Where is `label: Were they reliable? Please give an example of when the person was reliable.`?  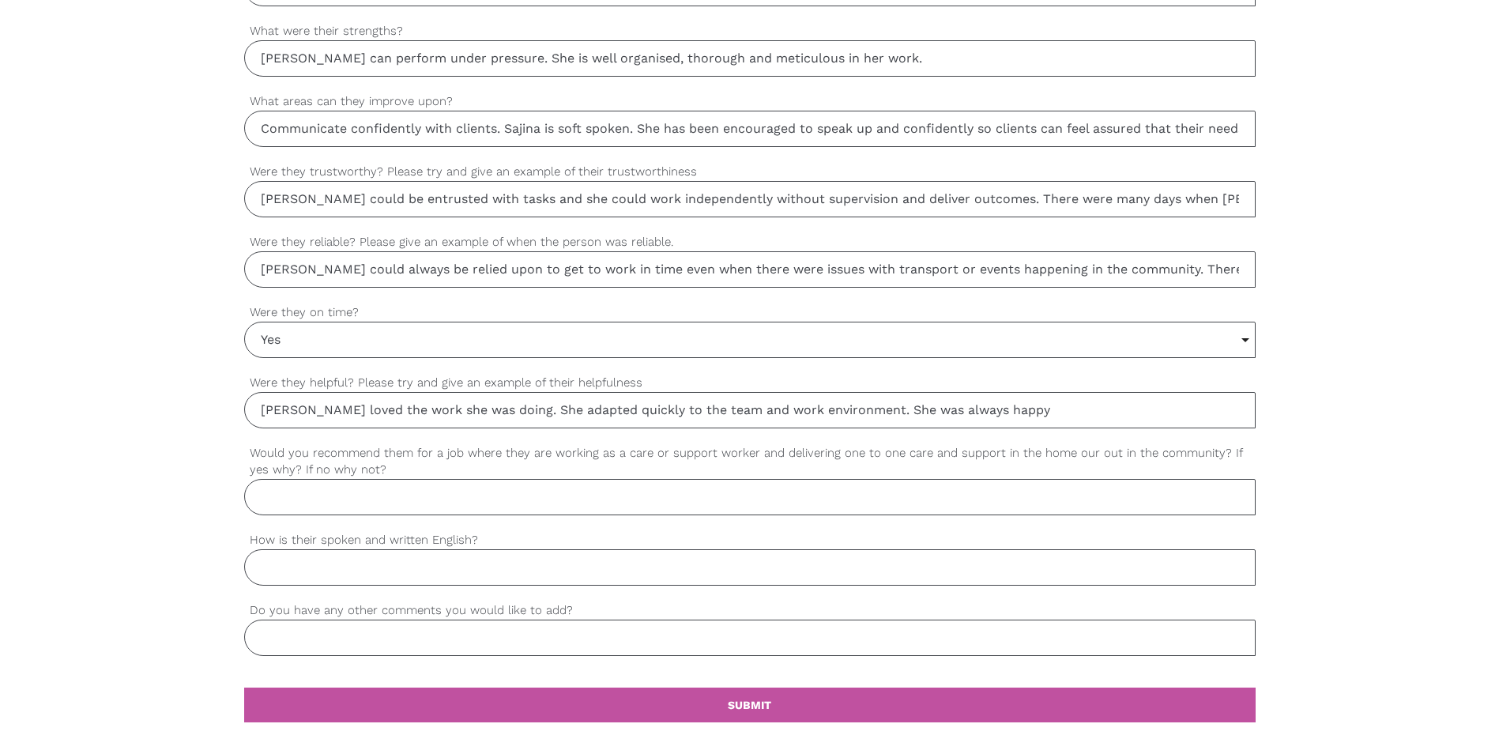 label: Were they reliable? Please give an example of when the person was reliable. is located at coordinates (750, 242).